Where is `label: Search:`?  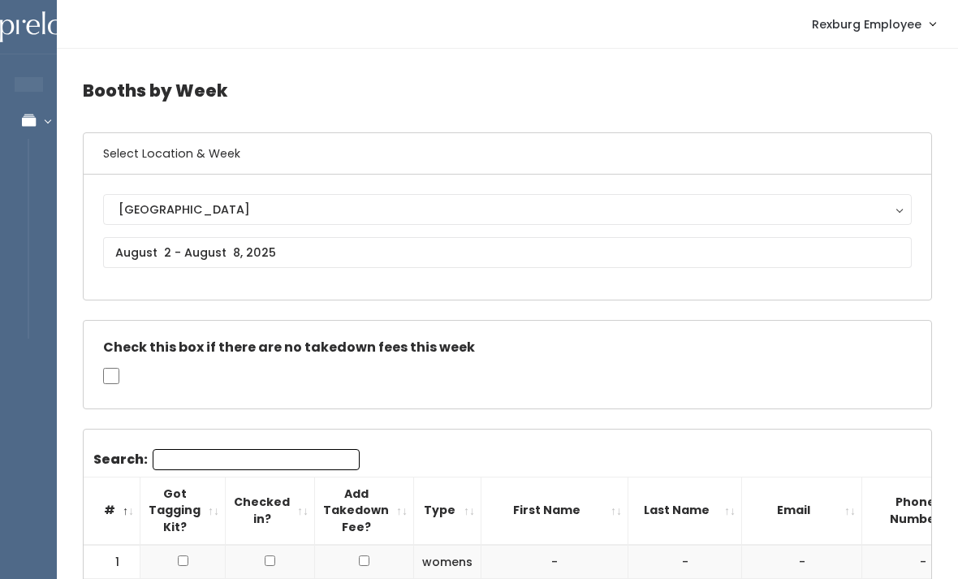 label: Search: is located at coordinates (227, 460).